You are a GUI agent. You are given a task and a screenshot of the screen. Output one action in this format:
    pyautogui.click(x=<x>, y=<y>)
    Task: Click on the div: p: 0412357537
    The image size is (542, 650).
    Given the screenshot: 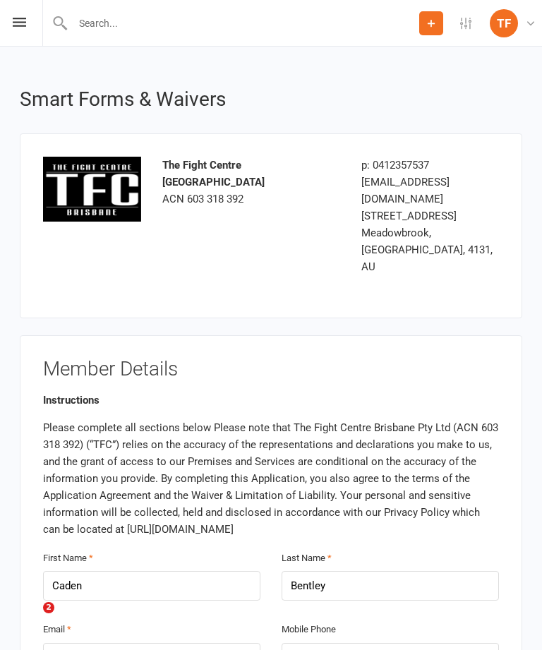 What is the action you would take?
    pyautogui.click(x=430, y=165)
    